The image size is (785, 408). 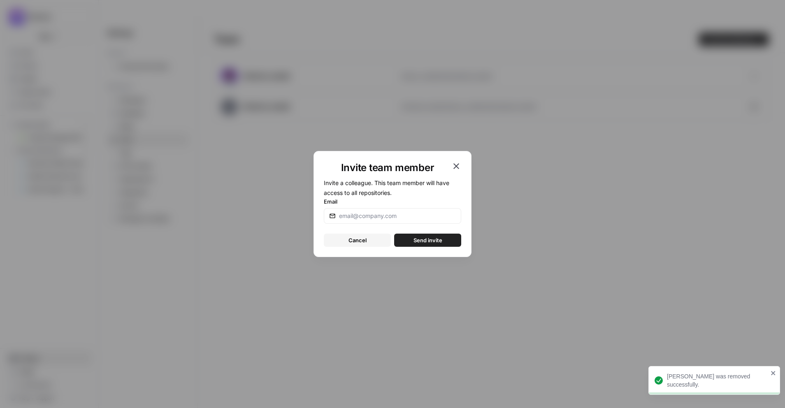 I want to click on button: close, so click(x=774, y=373).